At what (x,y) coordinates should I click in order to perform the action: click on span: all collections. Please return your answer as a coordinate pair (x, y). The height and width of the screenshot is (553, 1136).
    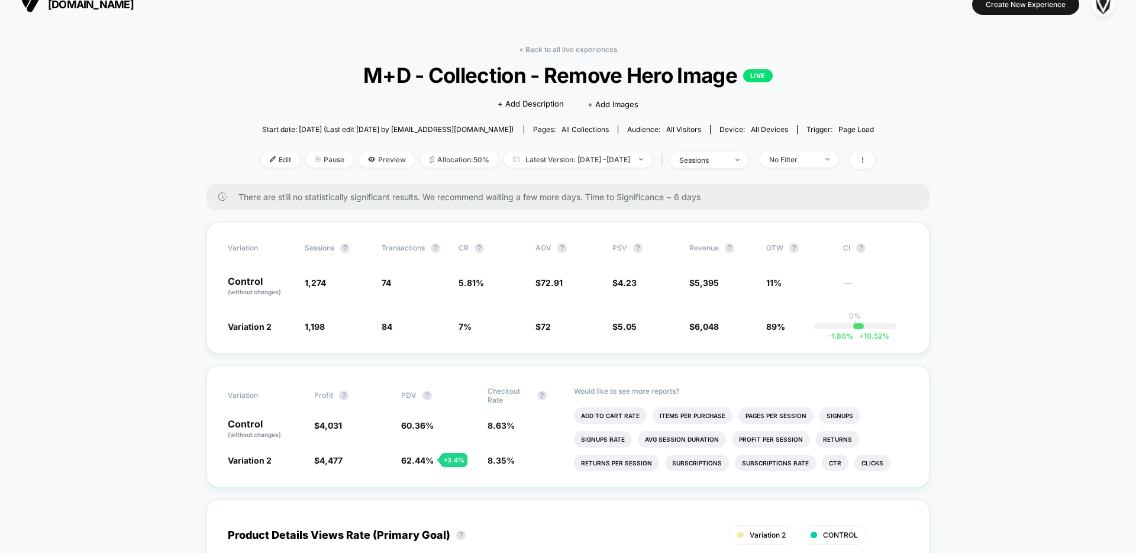
    Looking at the image, I should click on (585, 129).